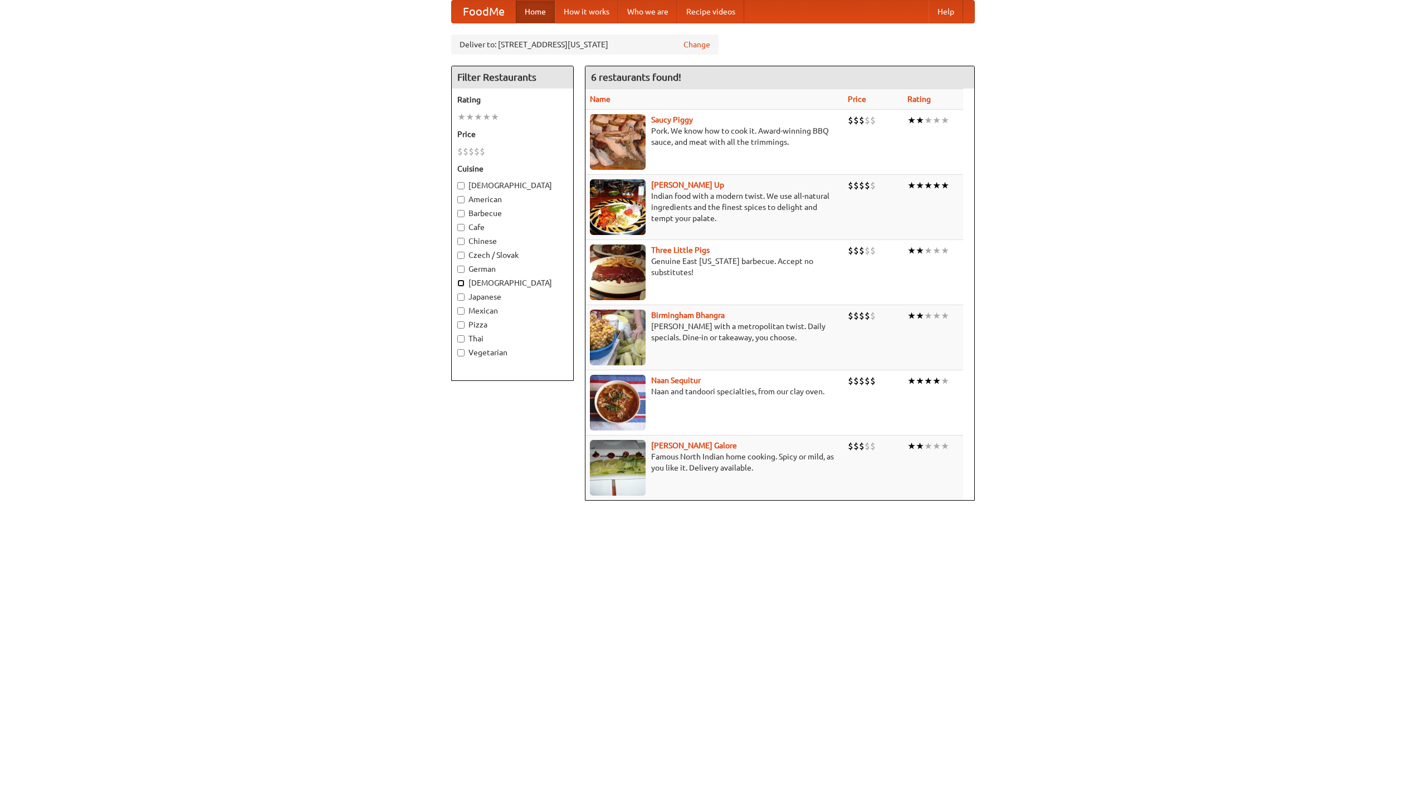  What do you see at coordinates (513, 100) in the screenshot?
I see `h5: Rating` at bounding box center [513, 100].